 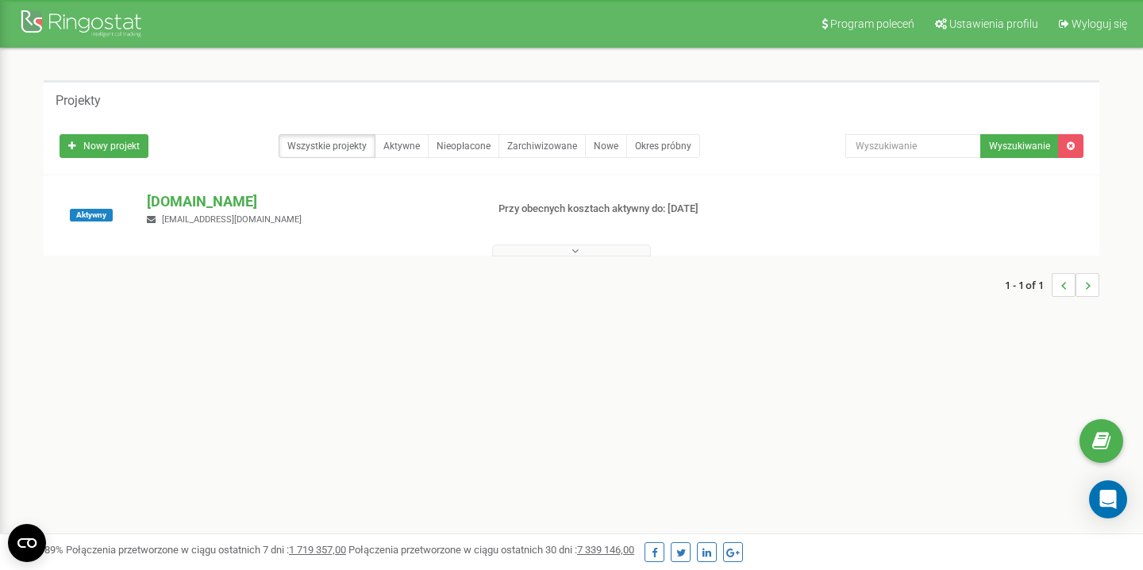 What do you see at coordinates (994, 24) in the screenshot?
I see `span: Ustawienia profilu` at bounding box center [994, 24].